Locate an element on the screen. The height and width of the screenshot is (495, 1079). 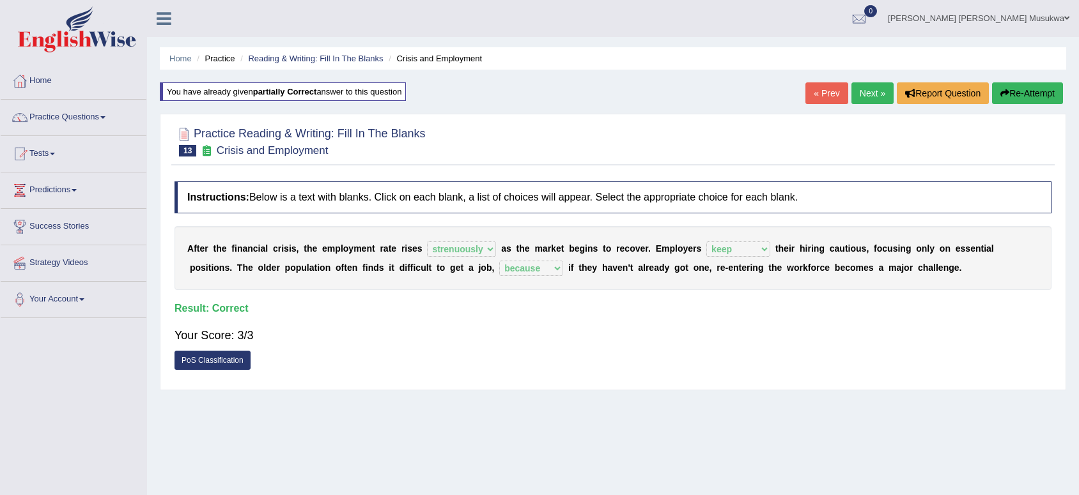
small: Crisis and Employment is located at coordinates (272, 150).